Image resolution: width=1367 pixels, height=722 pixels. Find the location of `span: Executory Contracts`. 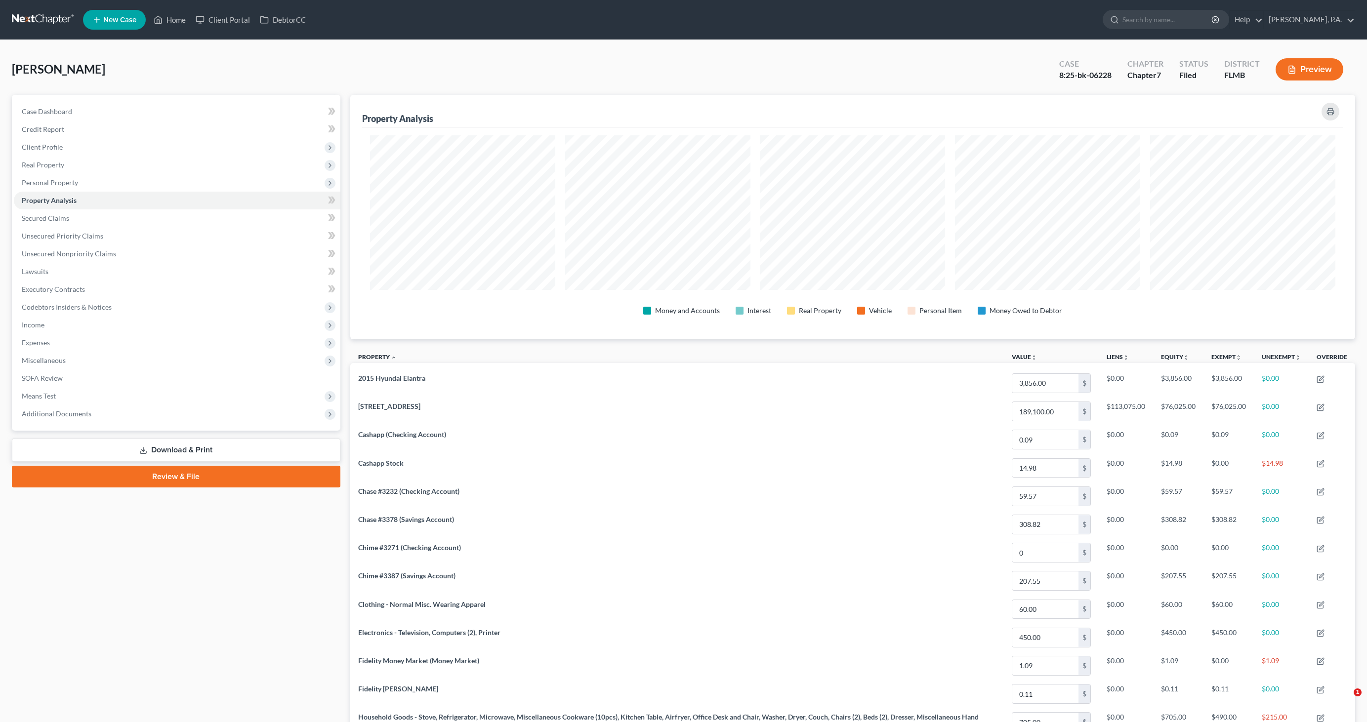

span: Executory Contracts is located at coordinates (53, 289).